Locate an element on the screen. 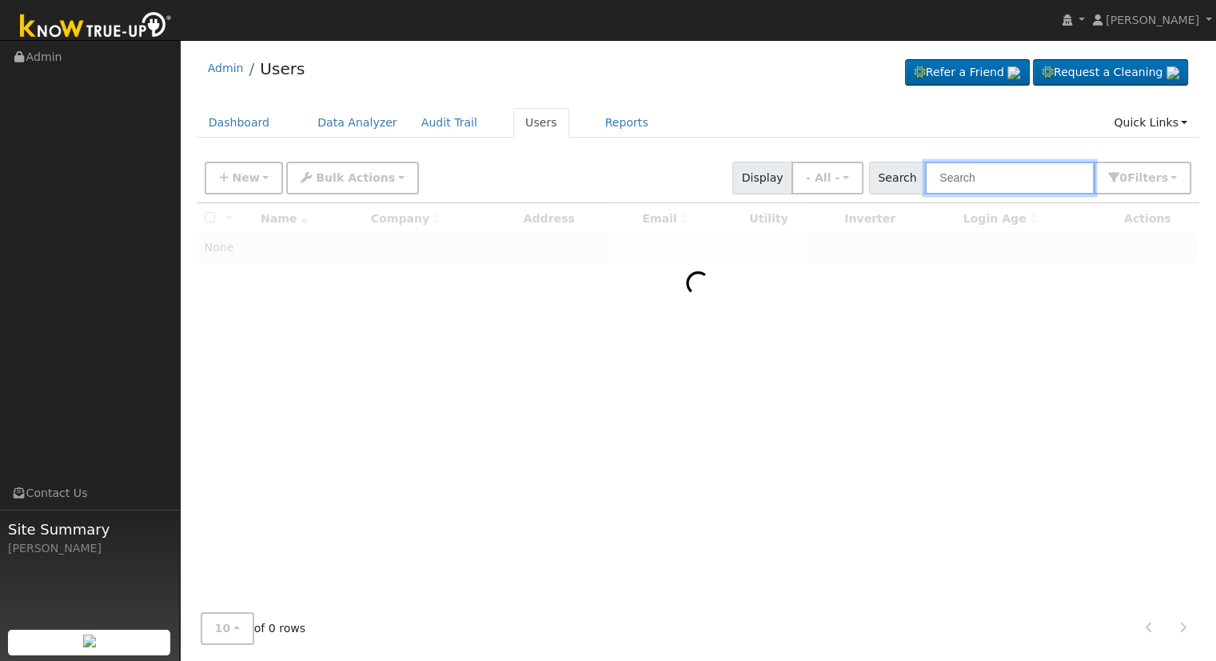  img: Know True-Up is located at coordinates (96, 26).